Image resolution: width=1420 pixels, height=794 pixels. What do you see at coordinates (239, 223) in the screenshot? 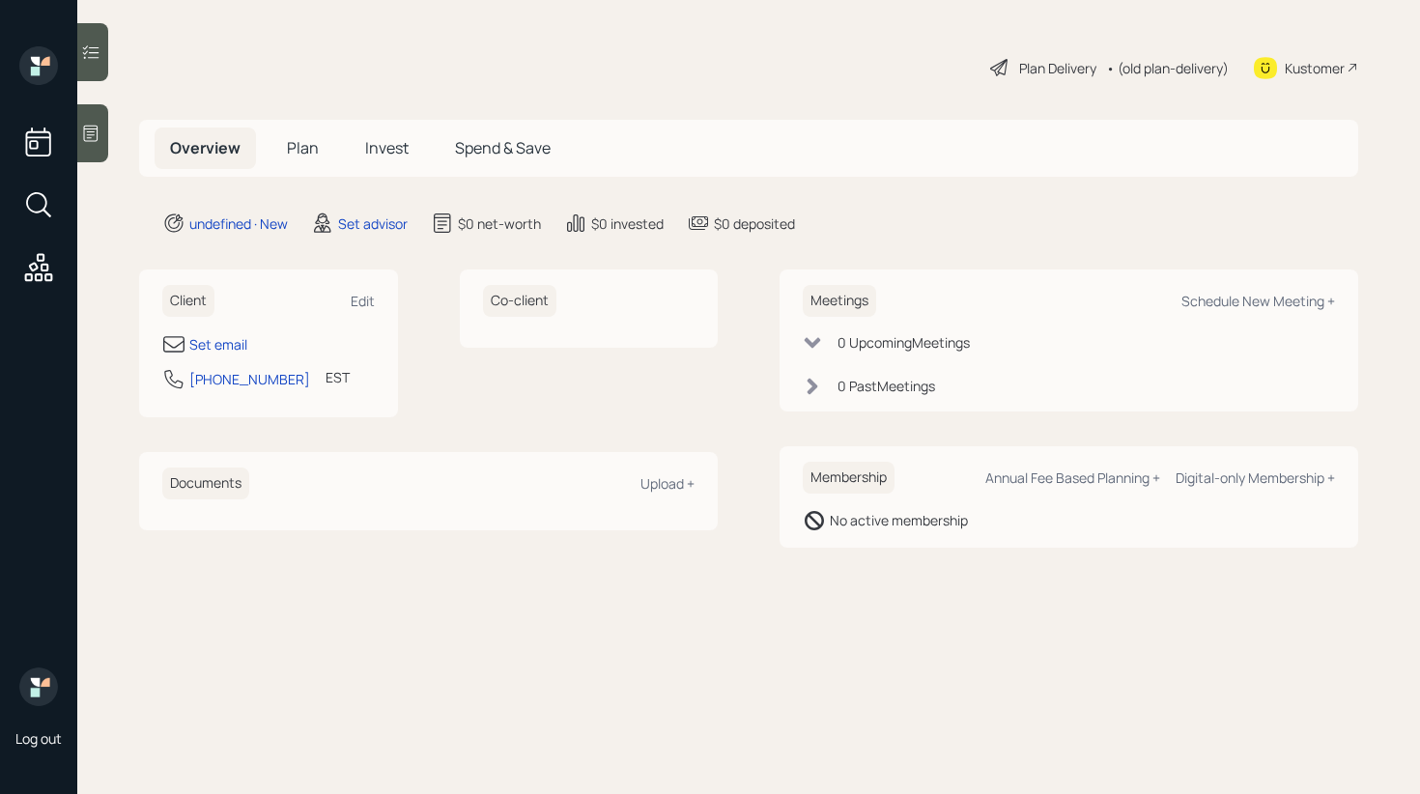
I see `div: undefined · New` at bounding box center [239, 223].